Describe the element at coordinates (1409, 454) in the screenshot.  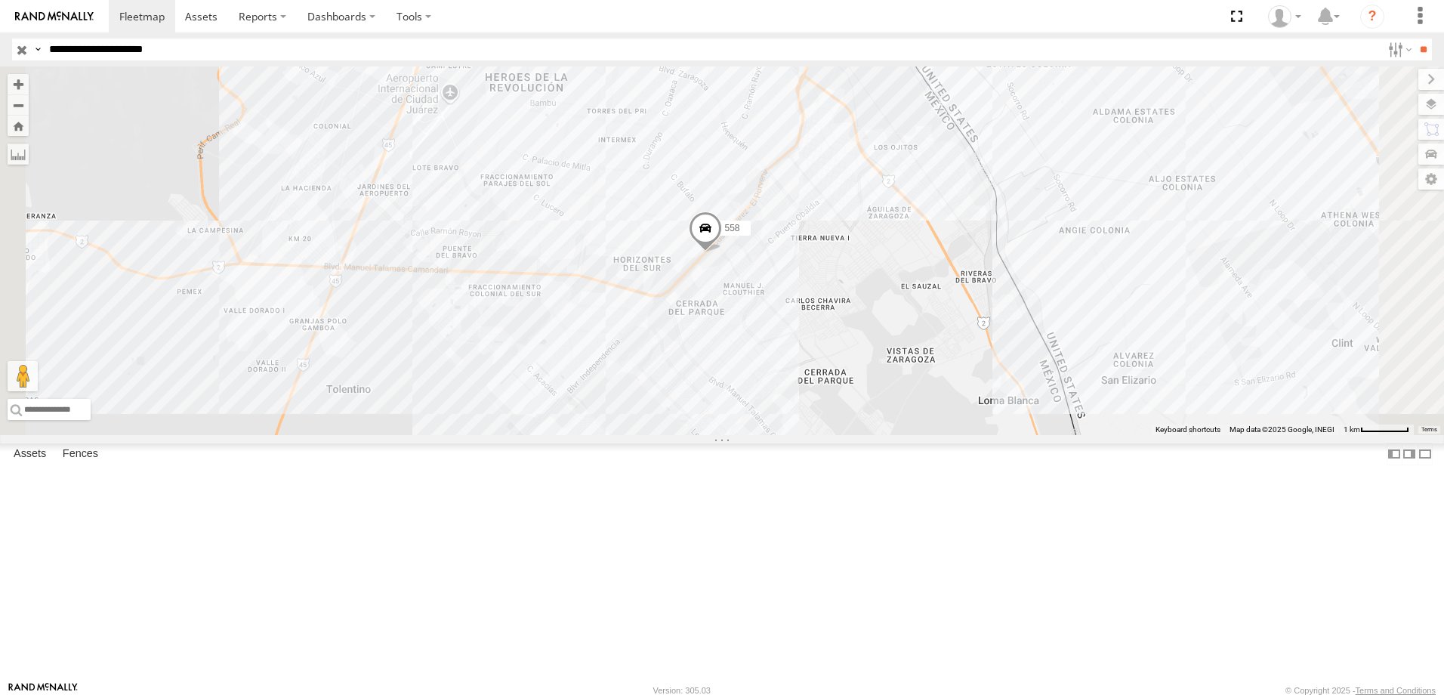
I see `label: Dock Summary Table to the Right` at that location.